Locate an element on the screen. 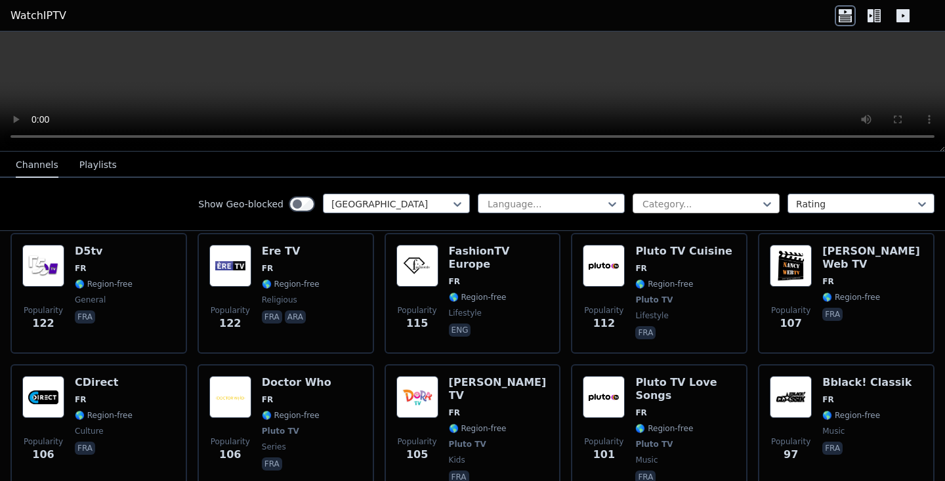  img: CDirect is located at coordinates (43, 397).